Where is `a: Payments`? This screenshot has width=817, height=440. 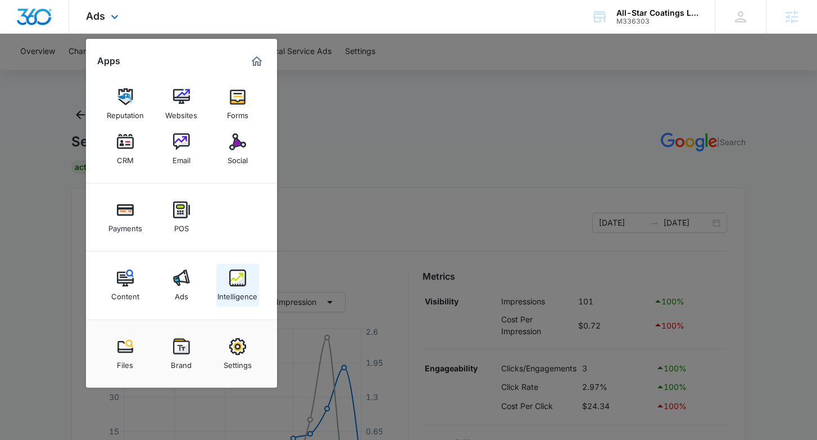
a: Payments is located at coordinates (125, 217).